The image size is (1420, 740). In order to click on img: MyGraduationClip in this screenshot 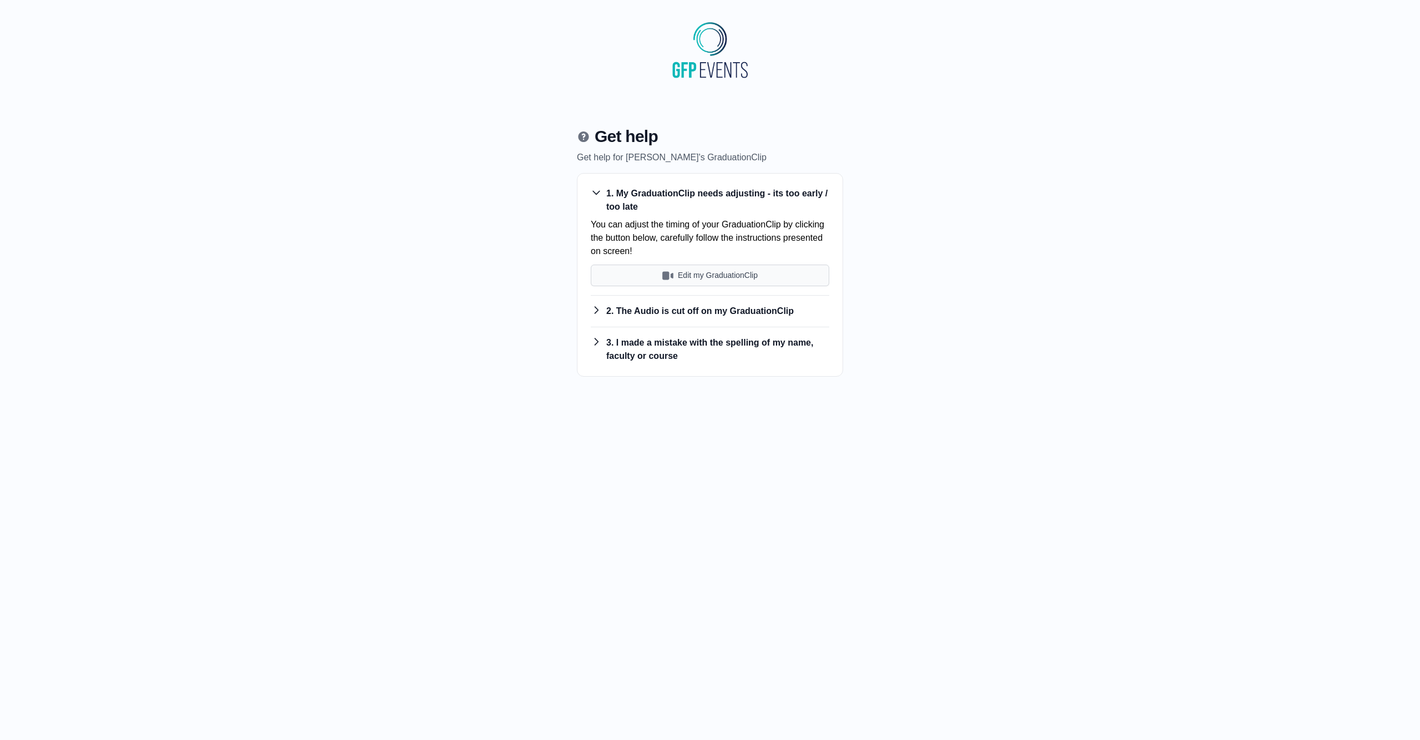, I will do `click(710, 50)`.